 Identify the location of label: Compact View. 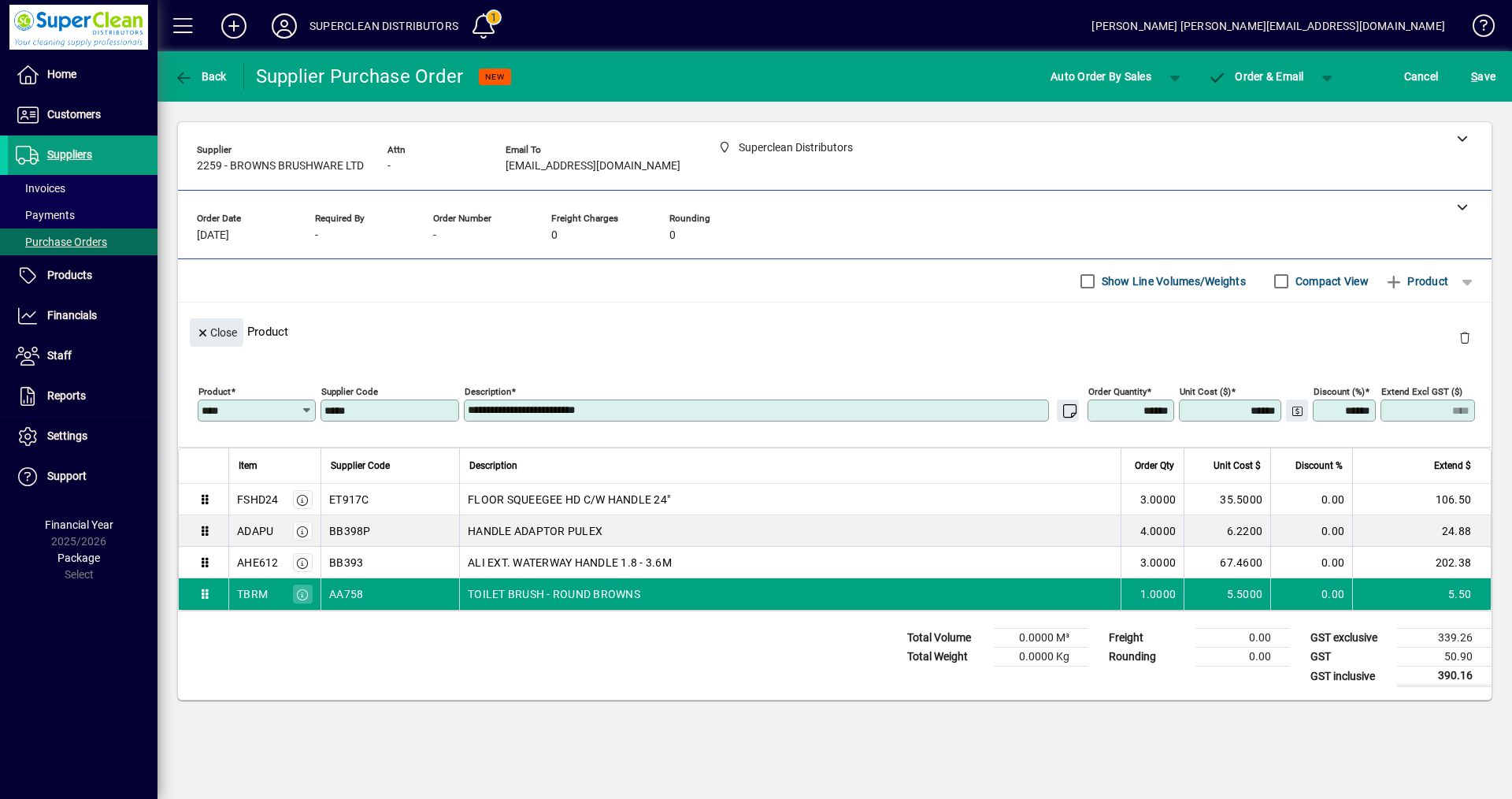
(1331, 282).